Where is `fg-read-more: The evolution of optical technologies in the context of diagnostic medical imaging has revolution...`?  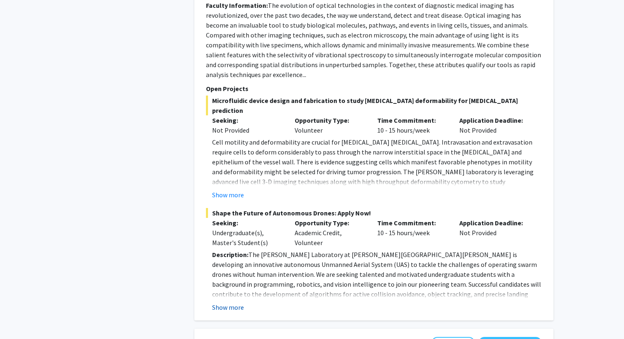
fg-read-more: The evolution of optical technologies in the context of diagnostic medical imaging has revolution... is located at coordinates (373, 40).